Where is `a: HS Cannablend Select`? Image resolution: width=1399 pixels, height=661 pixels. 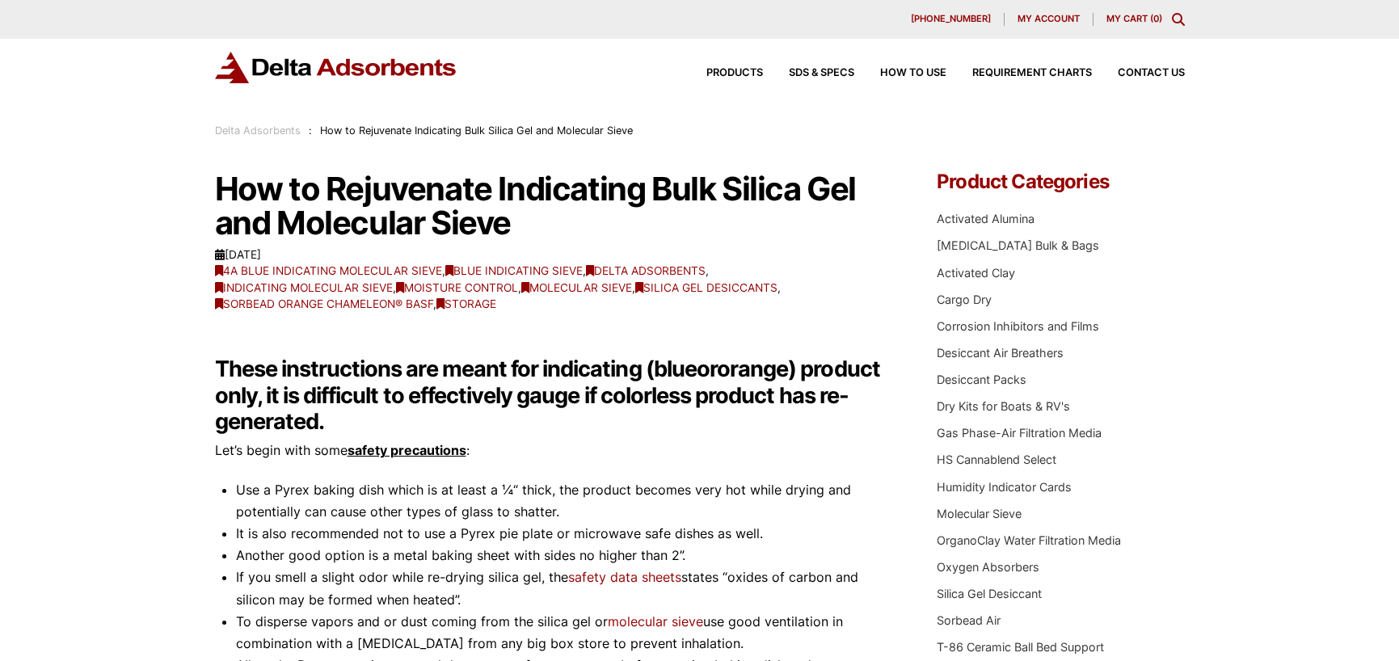
a: HS Cannablend Select is located at coordinates (997, 459).